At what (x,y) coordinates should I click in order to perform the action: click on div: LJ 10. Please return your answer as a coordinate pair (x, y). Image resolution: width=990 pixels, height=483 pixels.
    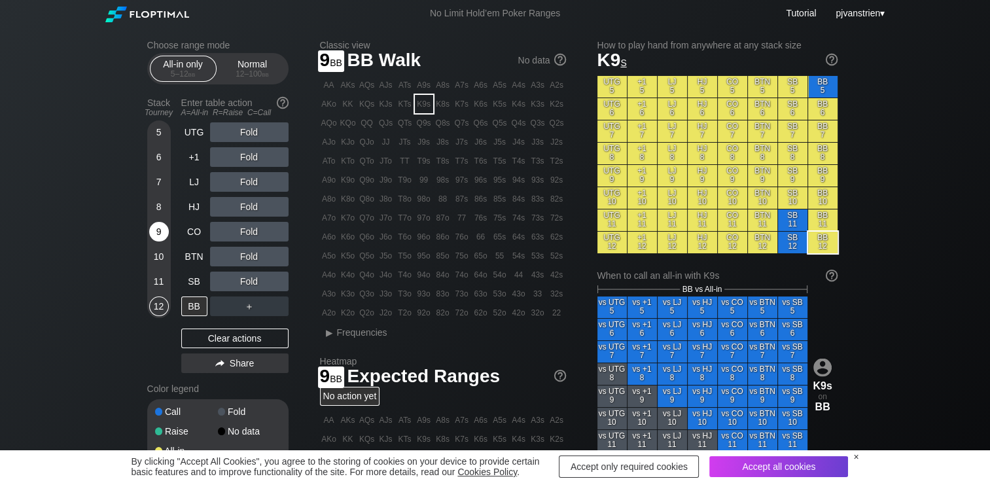
    Looking at the image, I should click on (672, 198).